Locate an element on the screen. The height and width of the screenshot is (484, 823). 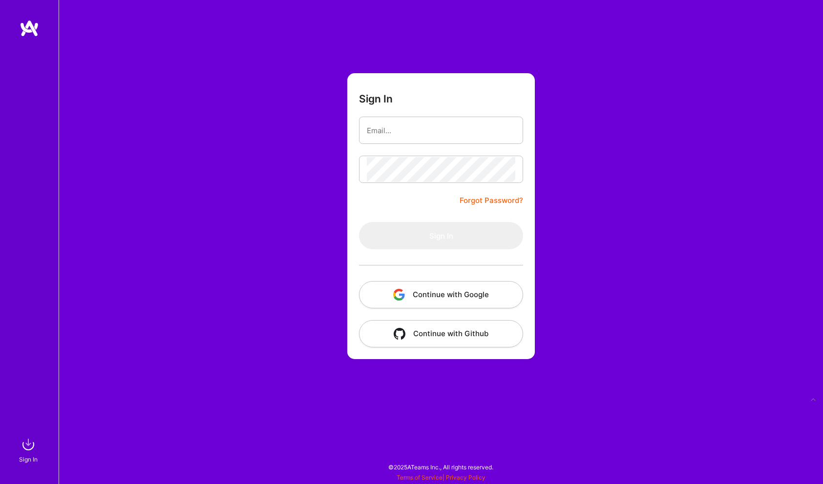
a: Forgot Password? is located at coordinates (491, 201).